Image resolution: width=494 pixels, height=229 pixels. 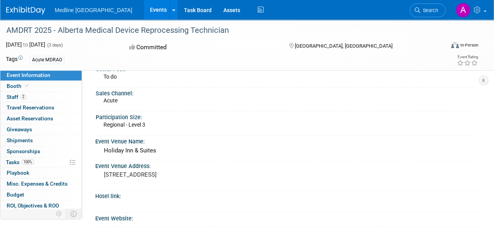 I want to click on a: ROI, Objectives & ROO, so click(x=41, y=205).